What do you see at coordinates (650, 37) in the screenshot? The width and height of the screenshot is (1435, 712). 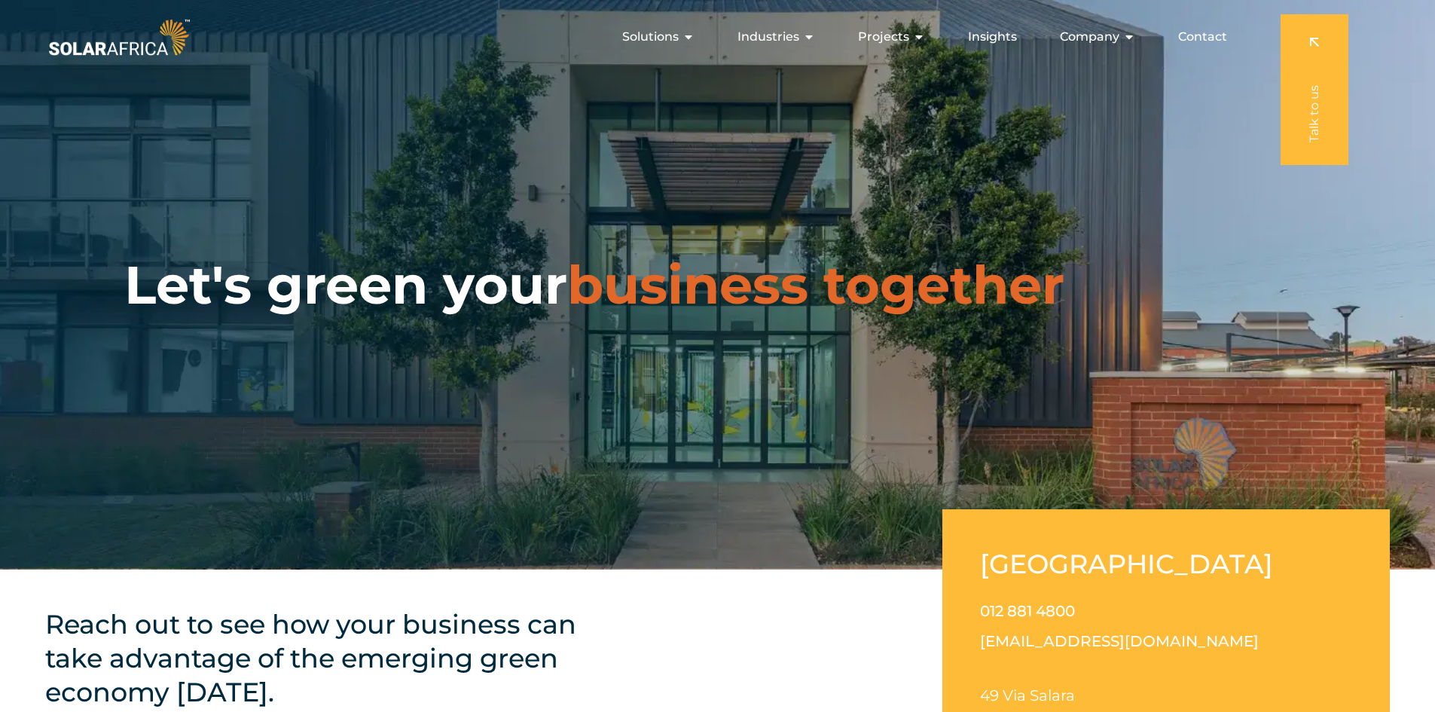 I see `span: Solutions` at bounding box center [650, 37].